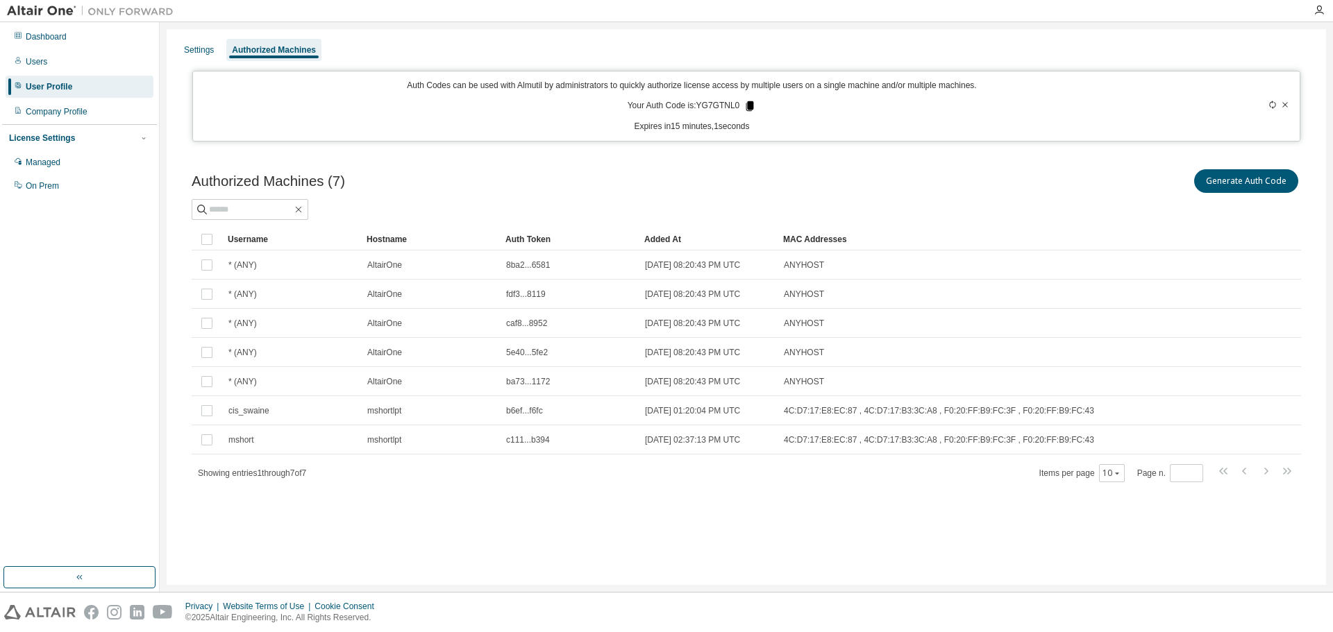 The height and width of the screenshot is (632, 1333). What do you see at coordinates (241, 440) in the screenshot?
I see `span: mshort` at bounding box center [241, 440].